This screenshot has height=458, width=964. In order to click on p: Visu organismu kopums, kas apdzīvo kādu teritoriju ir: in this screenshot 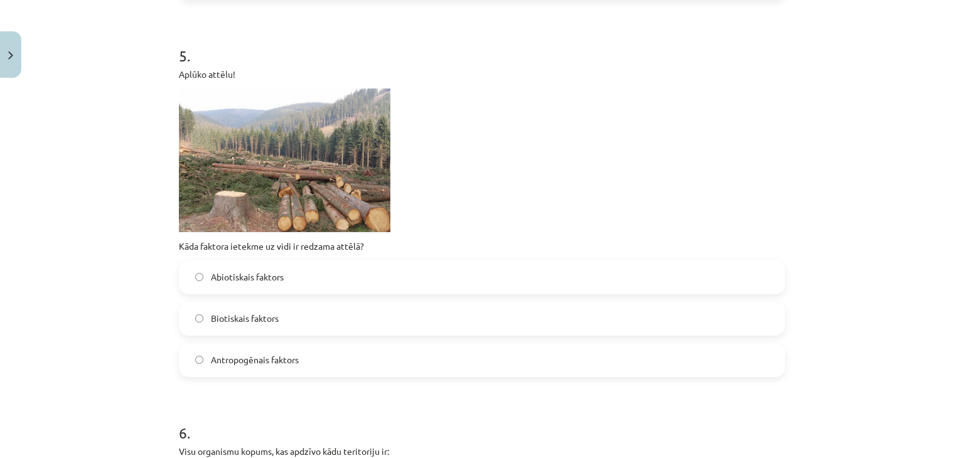, I will do `click(482, 451)`.